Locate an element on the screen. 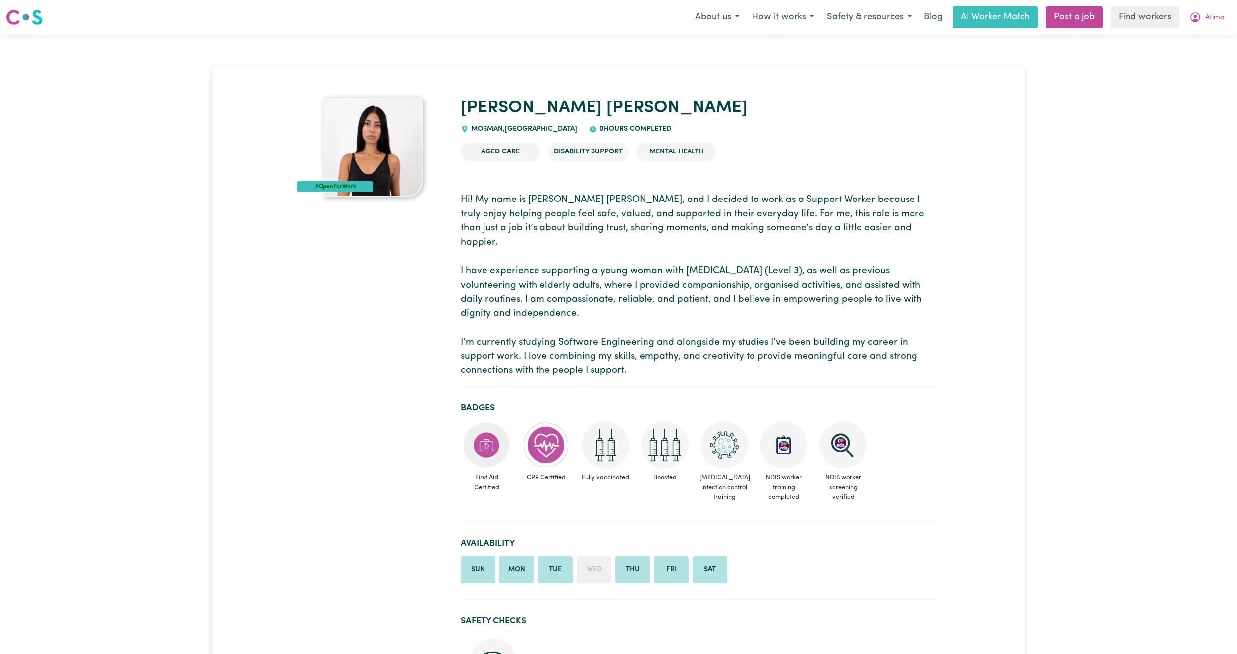  li: Available on Saturday is located at coordinates (710, 570).